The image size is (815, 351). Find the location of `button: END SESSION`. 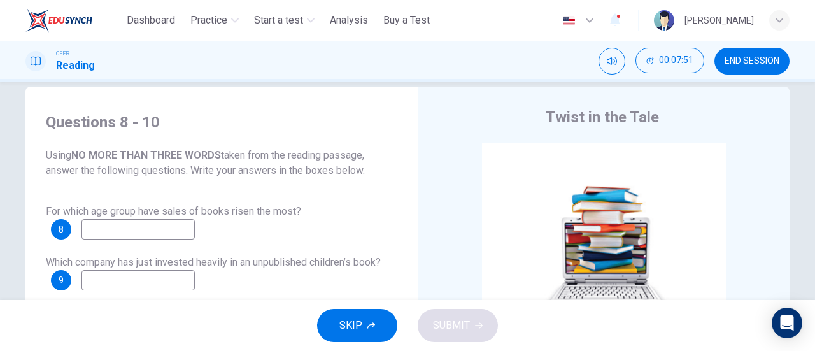

button: END SESSION is located at coordinates (752, 61).